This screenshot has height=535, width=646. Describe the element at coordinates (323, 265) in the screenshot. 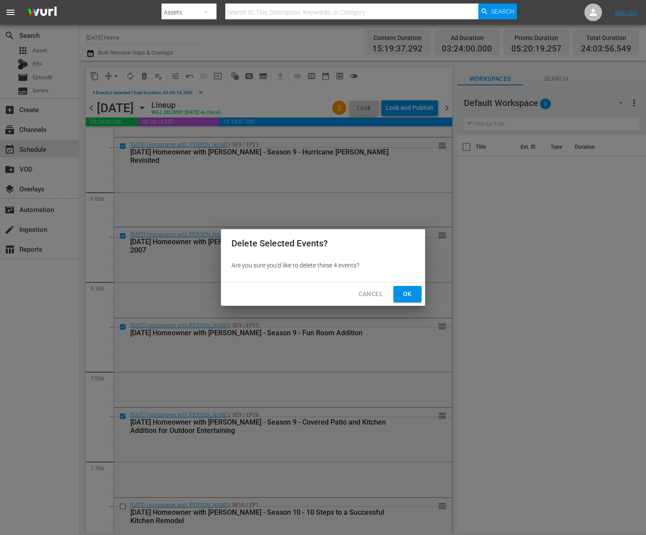

I see `div: Are you sure you'd like to delete these 4 events?` at that location.